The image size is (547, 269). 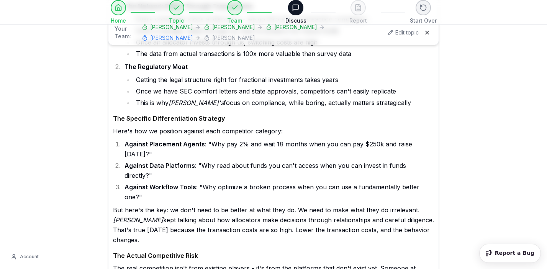 I want to click on li: This is why focus on compliance, while boring, actually matters strategically, so click(x=284, y=103).